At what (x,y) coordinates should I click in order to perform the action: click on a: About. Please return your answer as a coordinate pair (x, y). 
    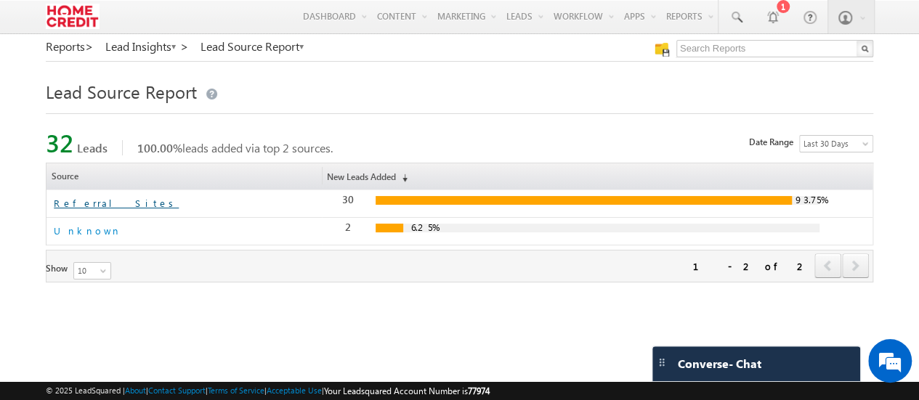
    Looking at the image, I should click on (135, 390).